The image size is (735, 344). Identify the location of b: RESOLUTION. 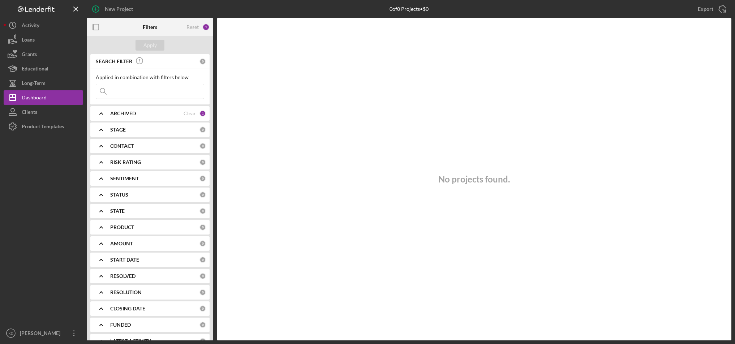
(126, 292).